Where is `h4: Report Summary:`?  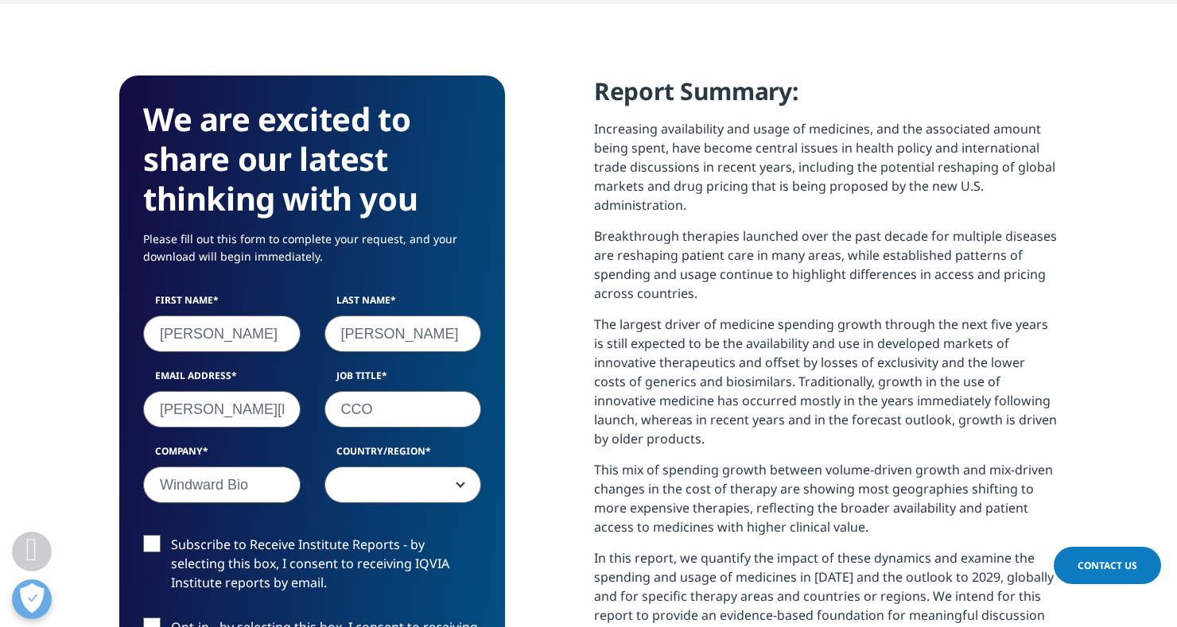 h4: Report Summary: is located at coordinates (825, 97).